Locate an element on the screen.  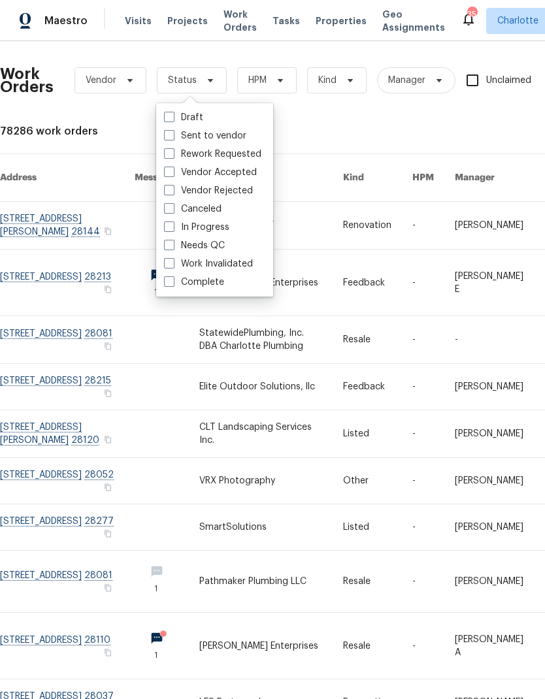
div: 35 is located at coordinates (472, 14).